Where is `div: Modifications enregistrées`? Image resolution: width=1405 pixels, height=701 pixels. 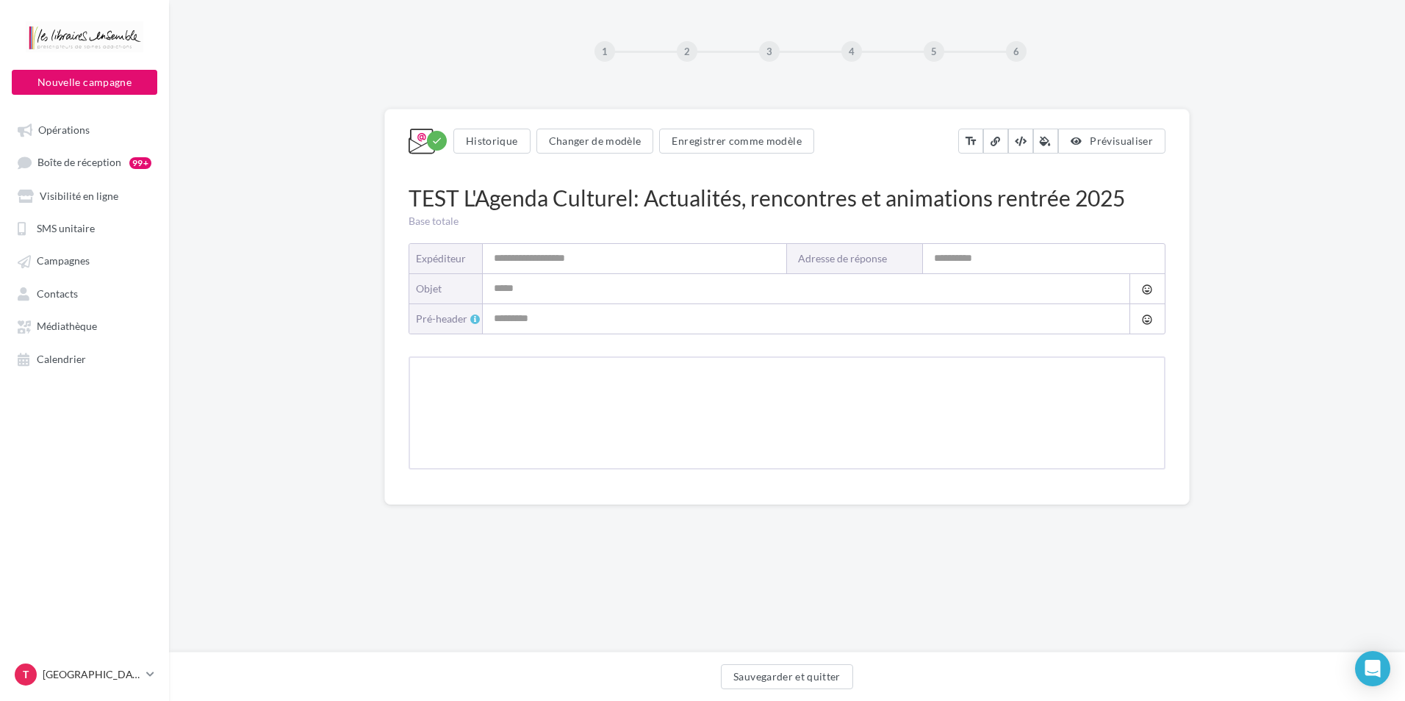 div: Modifications enregistrées is located at coordinates (437, 140).